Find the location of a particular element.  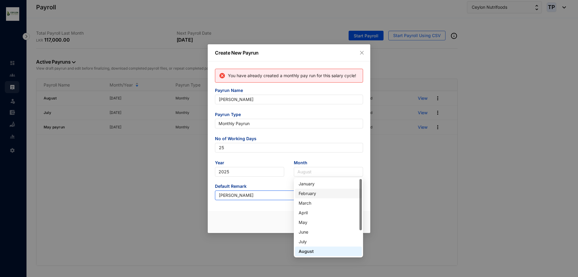

p: Create New Payrun is located at coordinates (289, 53).